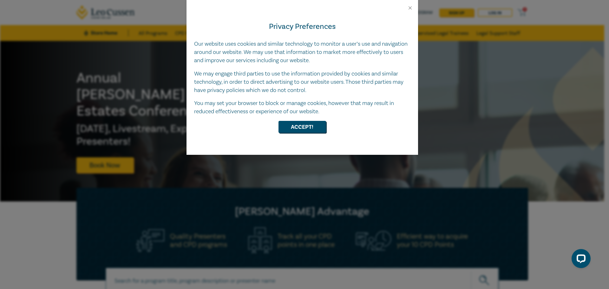  I want to click on h4: Privacy Preferences, so click(302, 27).